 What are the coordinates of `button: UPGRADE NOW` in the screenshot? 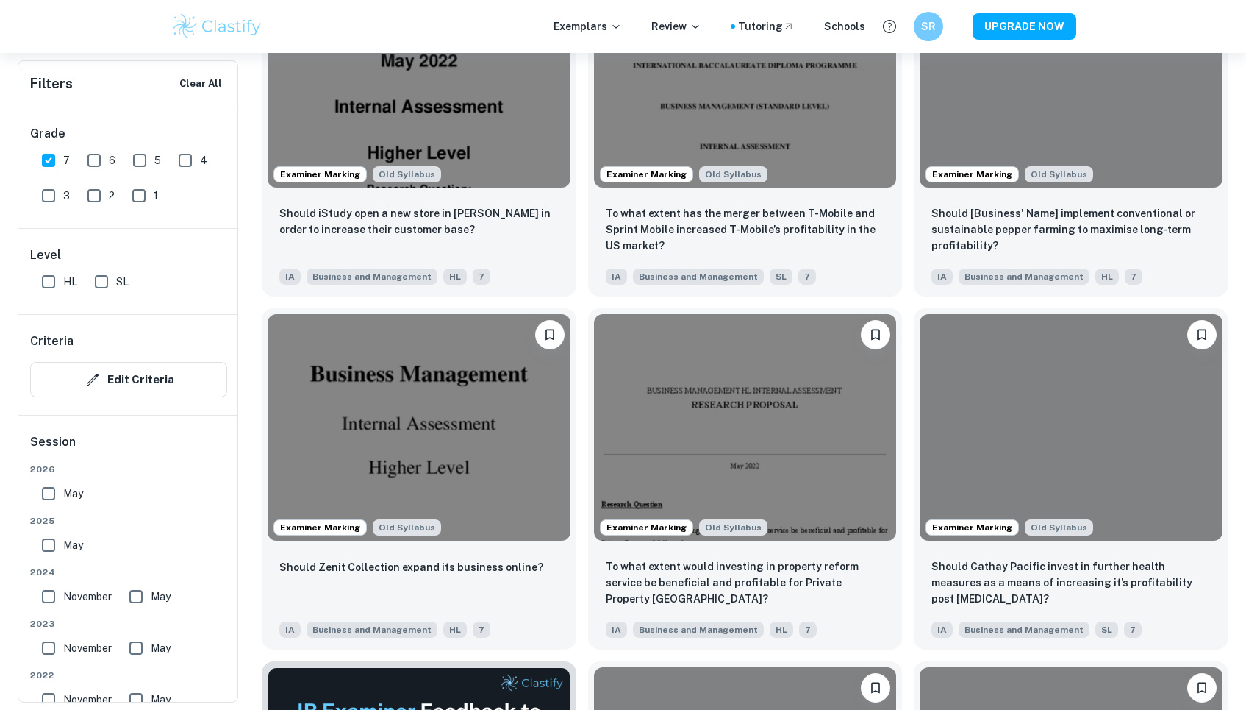 It's located at (1024, 26).